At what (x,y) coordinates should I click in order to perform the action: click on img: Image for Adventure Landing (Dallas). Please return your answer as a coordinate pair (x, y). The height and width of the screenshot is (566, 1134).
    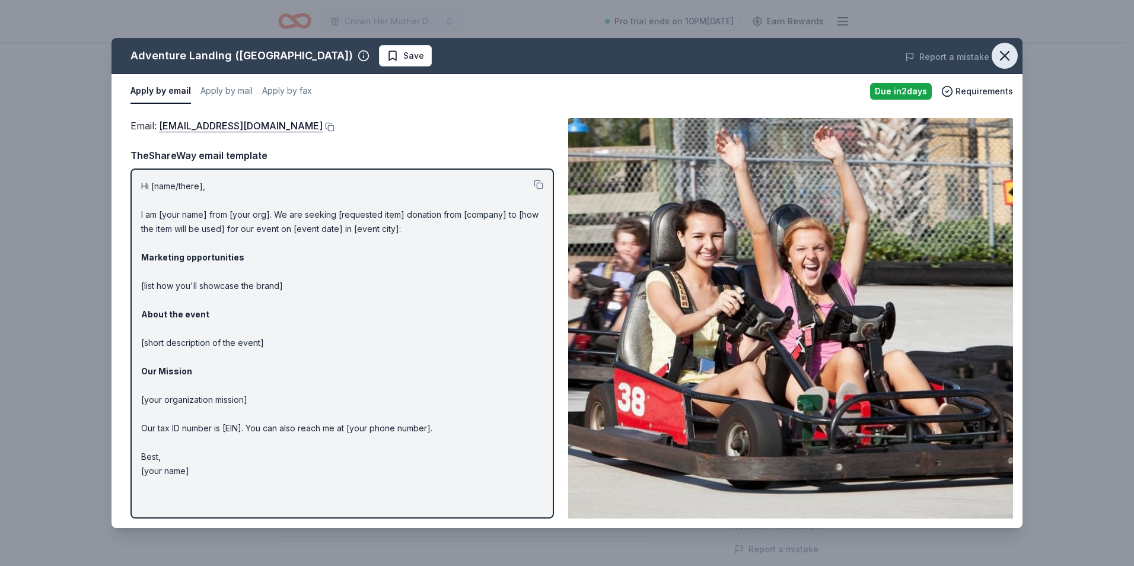
    Looking at the image, I should click on (790, 318).